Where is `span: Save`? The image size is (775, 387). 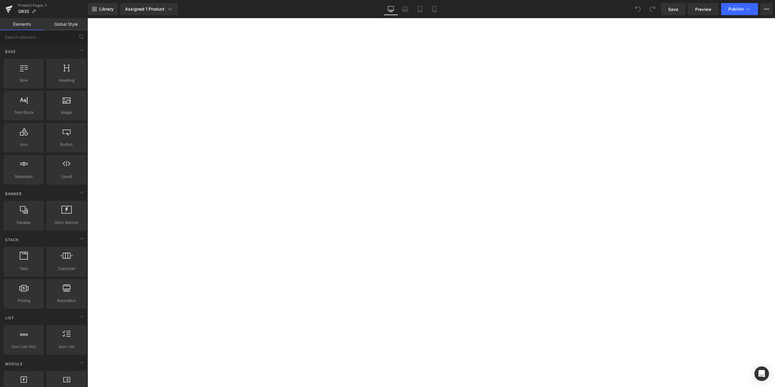 span: Save is located at coordinates (673, 9).